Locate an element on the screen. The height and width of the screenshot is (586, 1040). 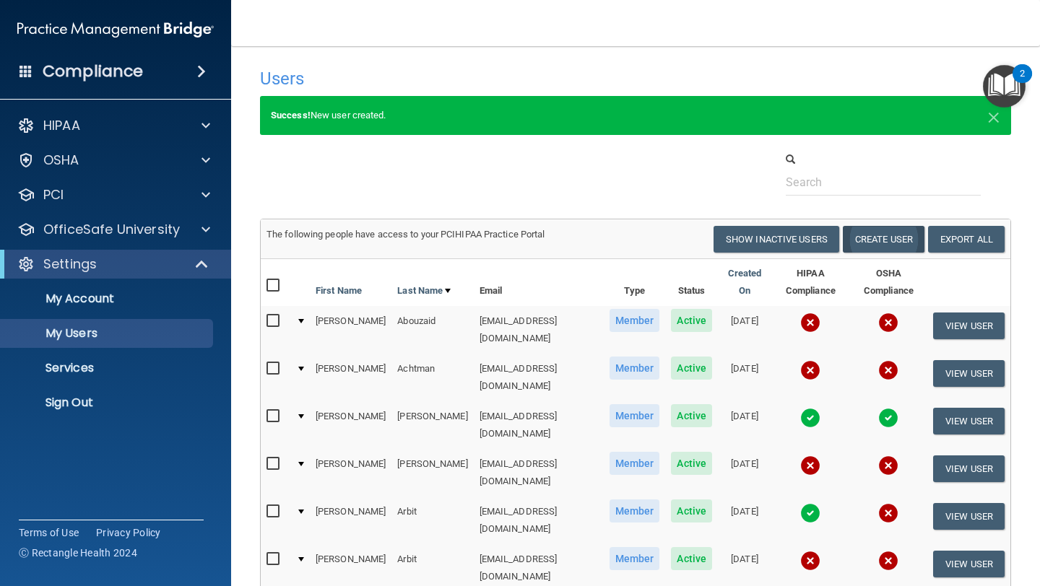
a: Privacy Policy is located at coordinates (128, 533).